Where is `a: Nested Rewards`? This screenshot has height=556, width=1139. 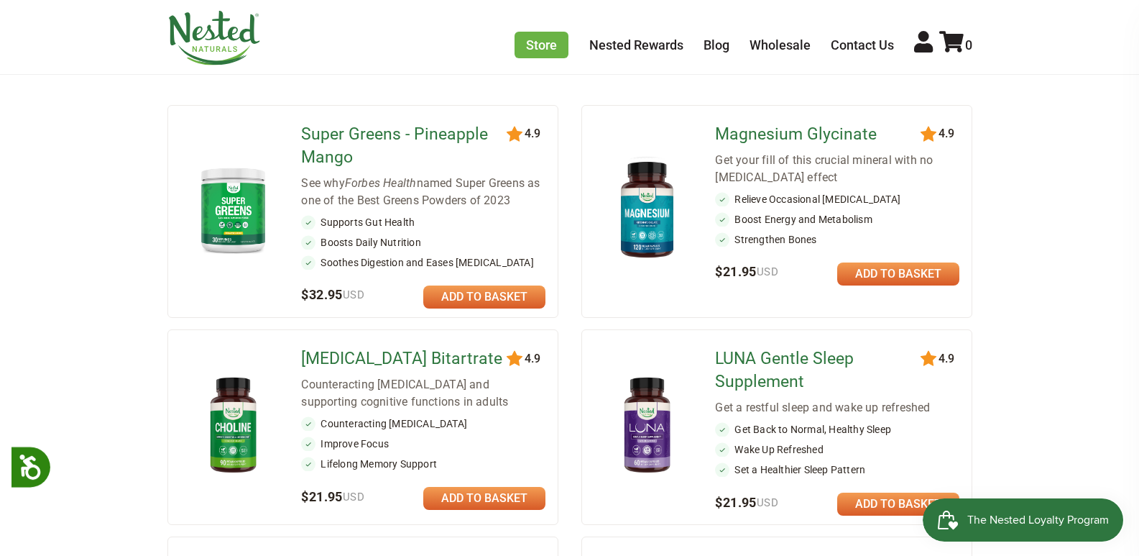
a: Nested Rewards is located at coordinates (636, 45).